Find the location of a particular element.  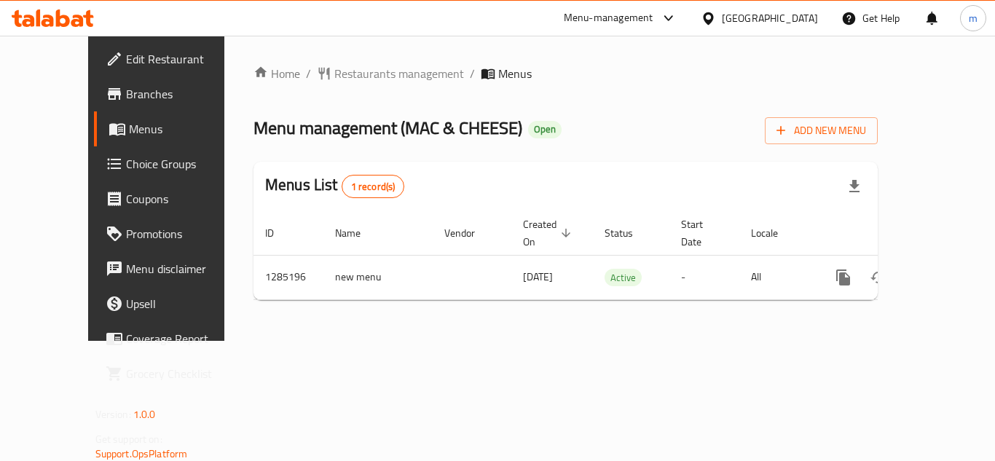

nav: breadcrumb is located at coordinates (565, 74).